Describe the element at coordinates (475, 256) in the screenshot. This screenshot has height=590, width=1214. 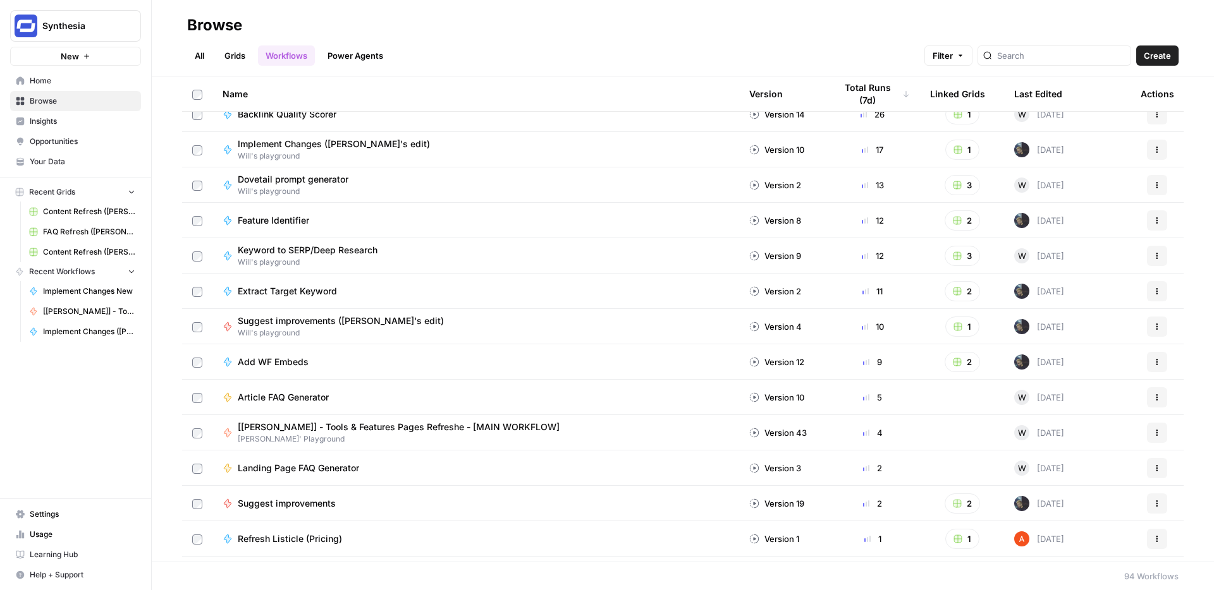
I see `a: Keyword to SERP/Deep ResearchWill's playground` at that location.